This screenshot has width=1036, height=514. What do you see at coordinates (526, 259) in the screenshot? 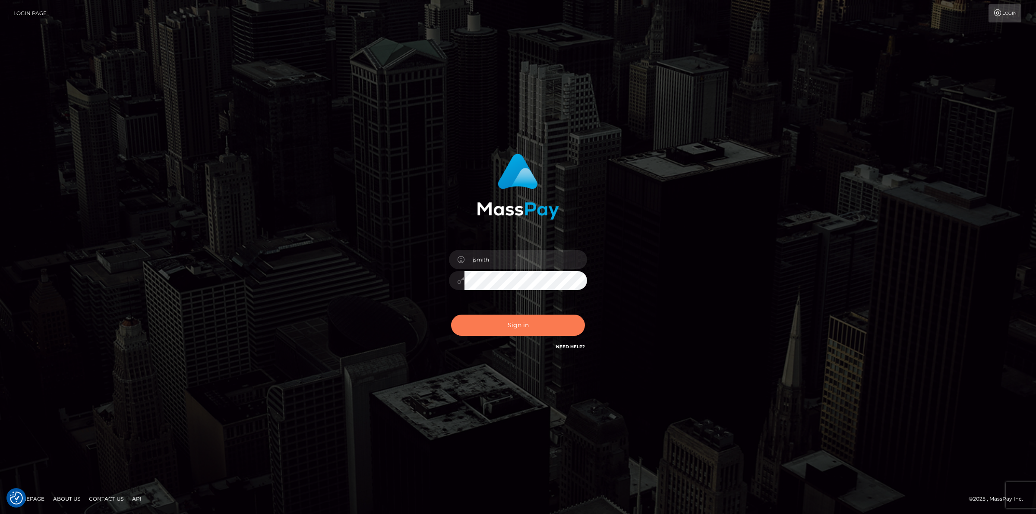
I see `input: Username...` at bounding box center [526, 259].